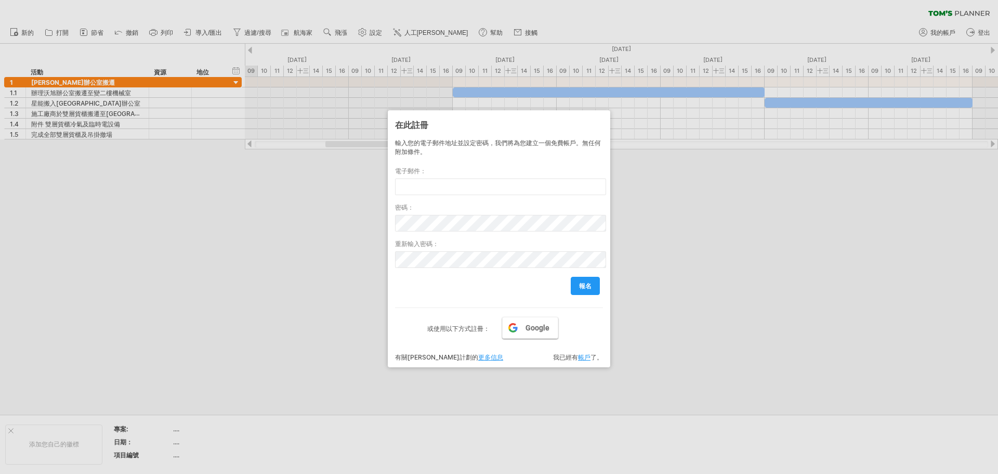  What do you see at coordinates (412, 125) in the screenshot?
I see `font: 在此註冊` at bounding box center [412, 125].